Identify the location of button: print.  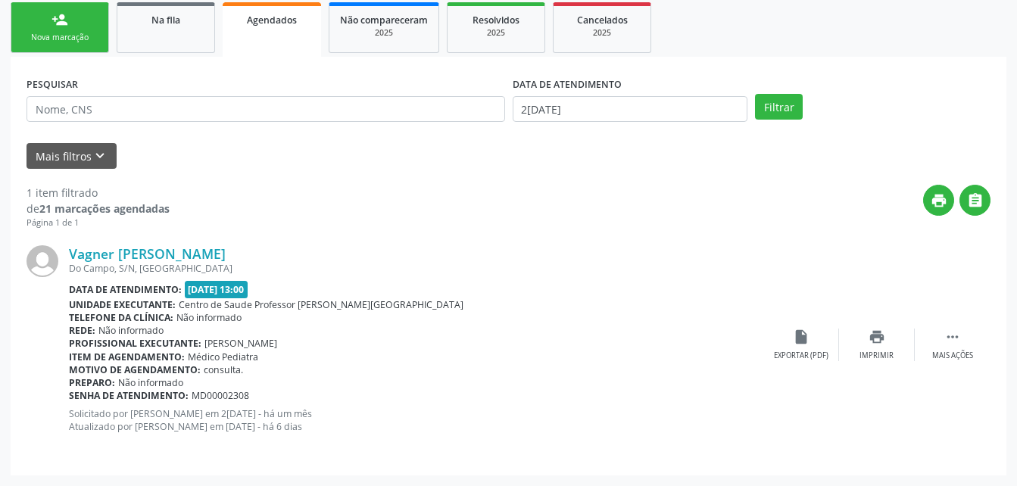
(939, 200).